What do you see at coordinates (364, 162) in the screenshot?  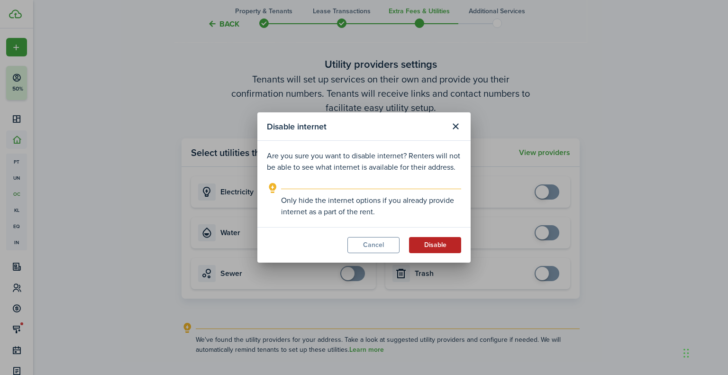 I see `p: Are you sure you want to disable internet? Renters will not be able to see what internet is avail...` at bounding box center [364, 162].